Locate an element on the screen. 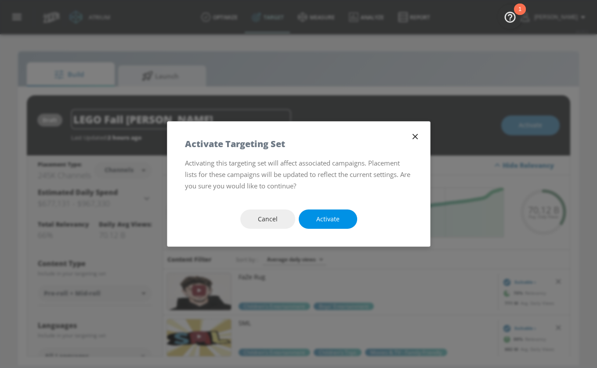 Image resolution: width=597 pixels, height=368 pixels. button: Cancel is located at coordinates (267, 219).